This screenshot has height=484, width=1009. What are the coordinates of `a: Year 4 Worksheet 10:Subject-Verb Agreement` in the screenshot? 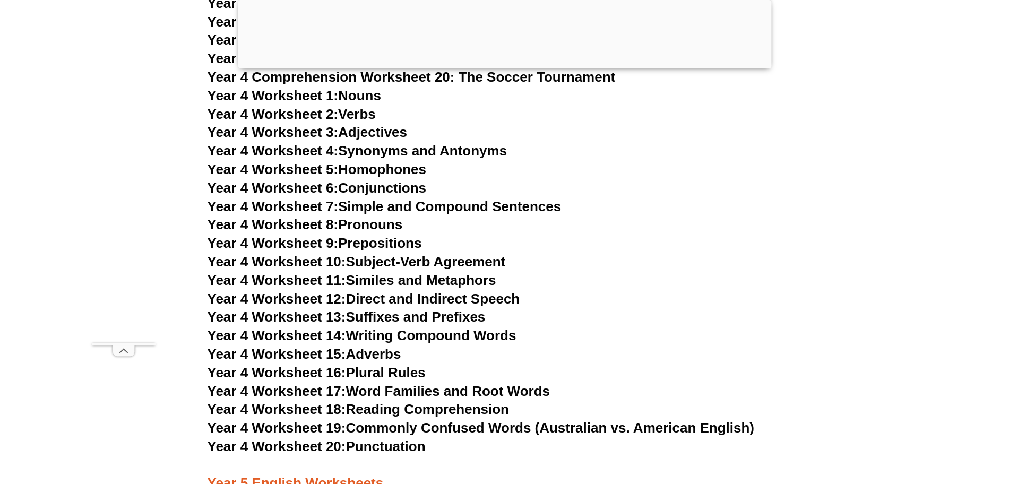 It's located at (357, 262).